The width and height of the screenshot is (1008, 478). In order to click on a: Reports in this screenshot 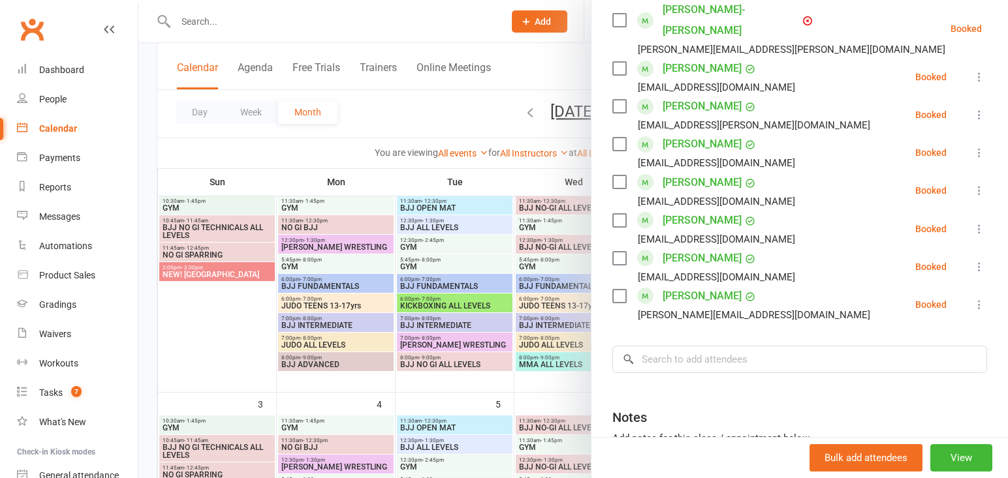, I will do `click(77, 187)`.